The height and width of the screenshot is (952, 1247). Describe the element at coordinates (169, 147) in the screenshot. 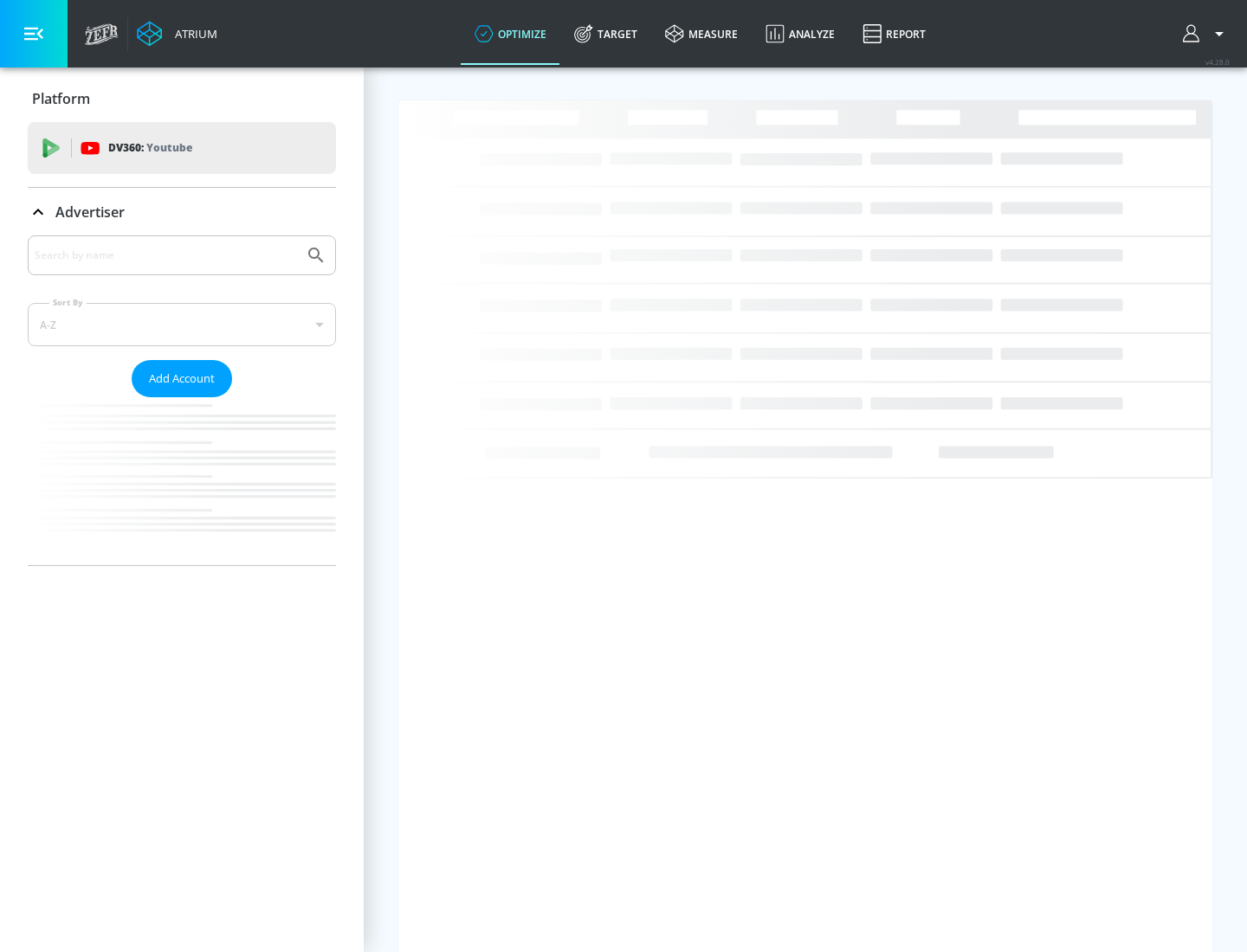

I see `p: Youtube` at that location.